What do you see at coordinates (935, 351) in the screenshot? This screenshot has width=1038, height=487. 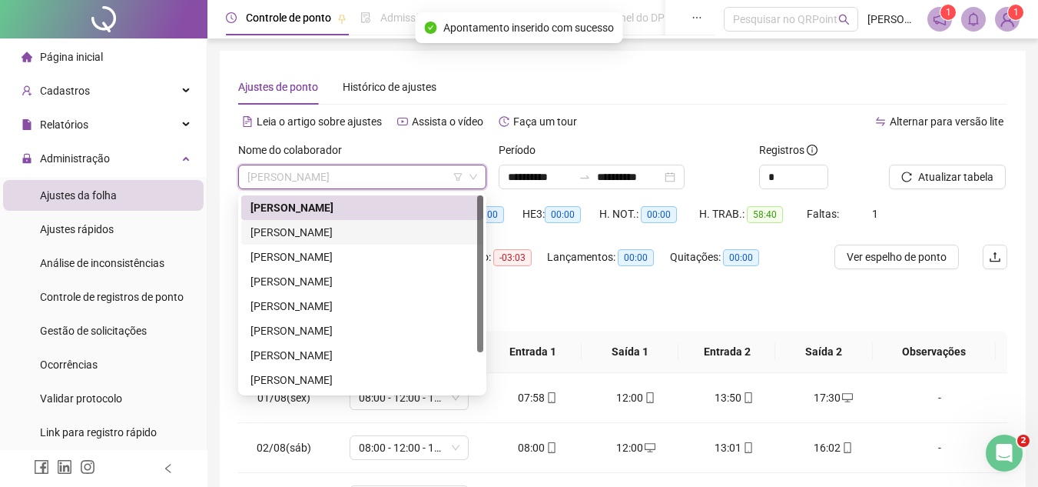 I see `span: Observações` at bounding box center [935, 351].